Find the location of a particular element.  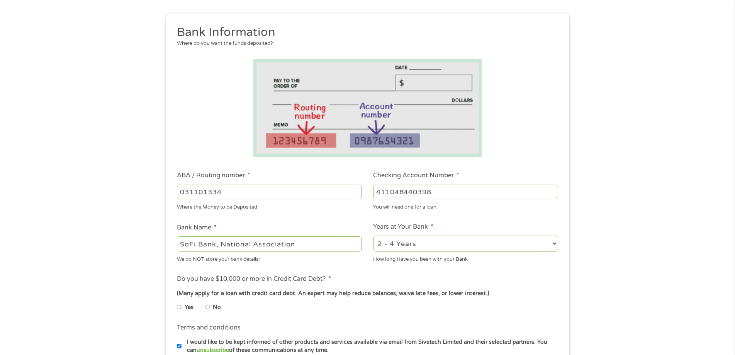

h2: Bank Information is located at coordinates (365, 32).